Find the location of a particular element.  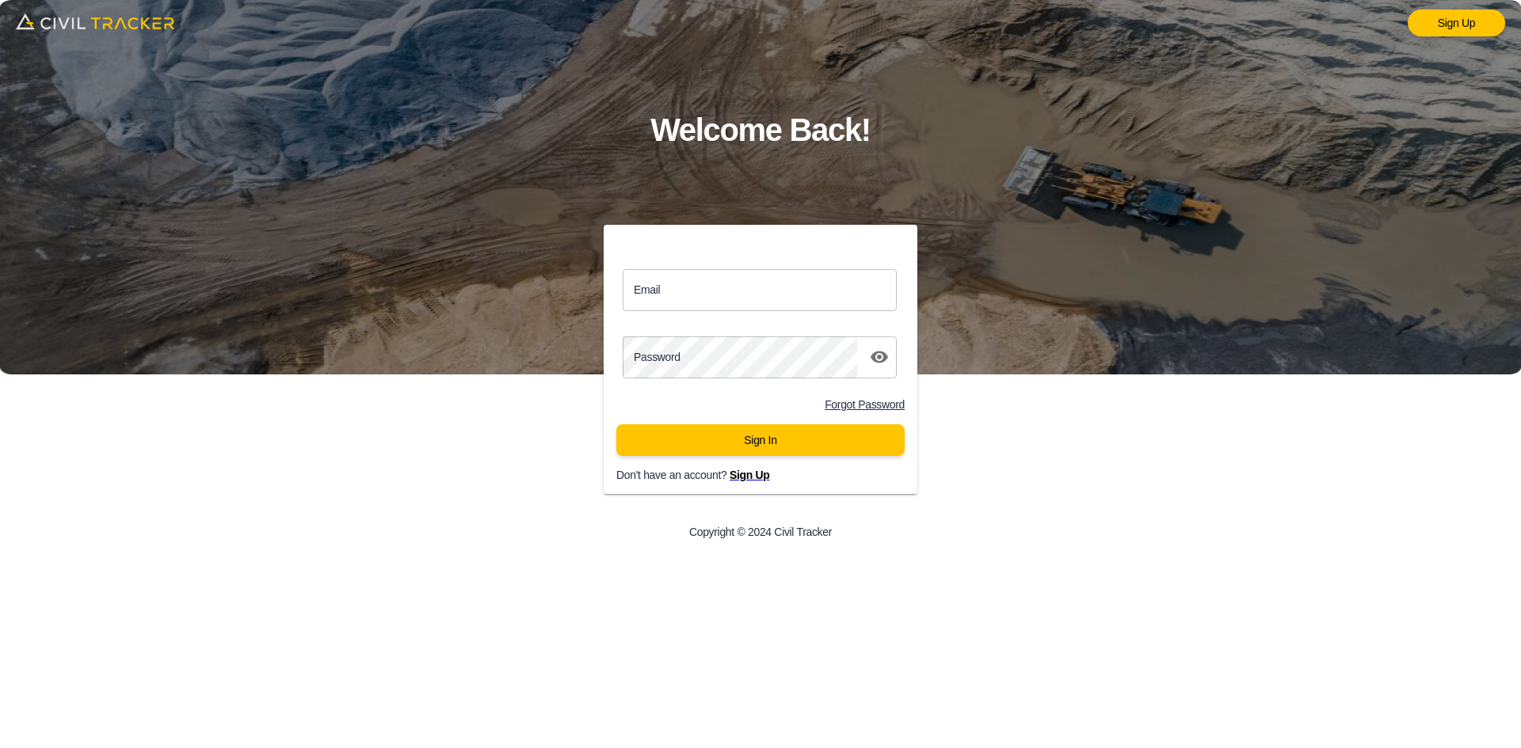

button: toggle password visibility is located at coordinates (879, 357).